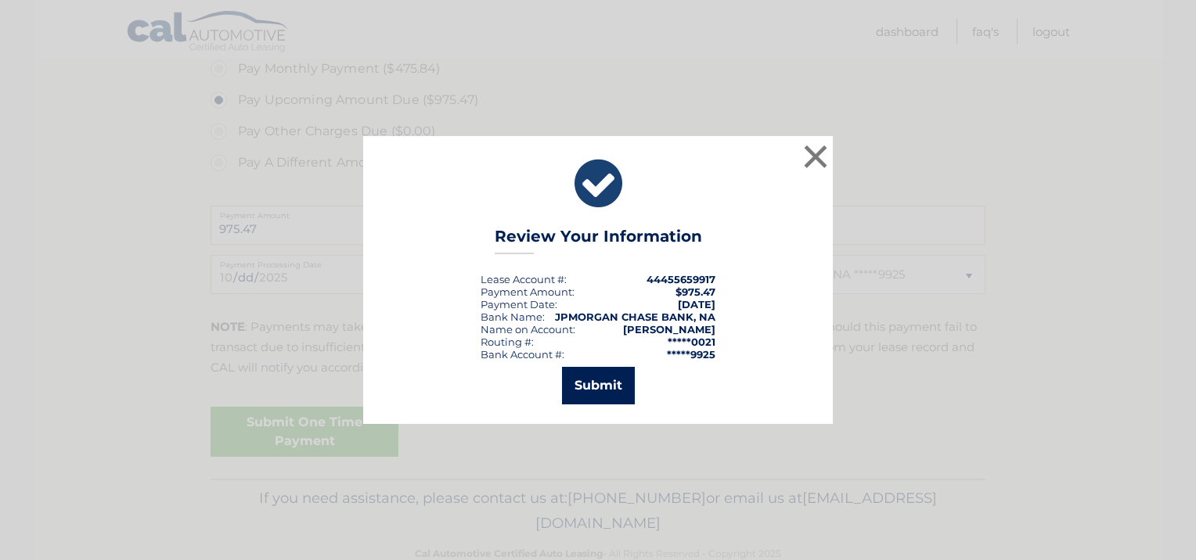  What do you see at coordinates (522, 355) in the screenshot?
I see `div: Bank Account #:` at bounding box center [522, 355].